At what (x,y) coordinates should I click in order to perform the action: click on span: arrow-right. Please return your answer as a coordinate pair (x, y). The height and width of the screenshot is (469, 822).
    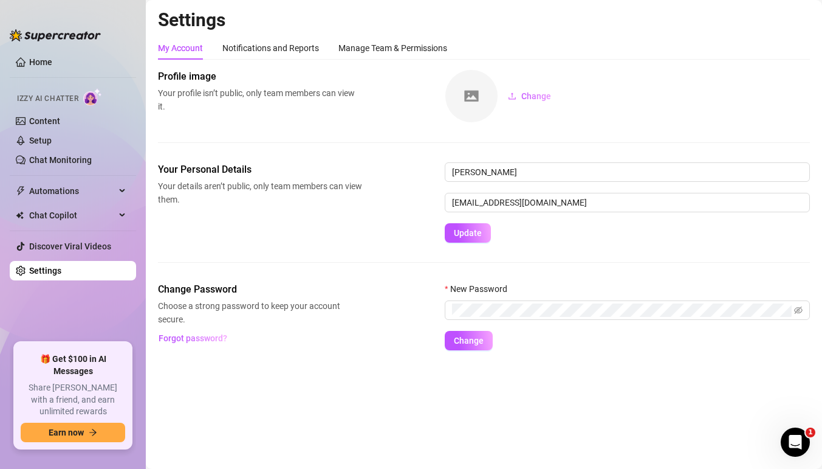
    Looking at the image, I should click on (93, 432).